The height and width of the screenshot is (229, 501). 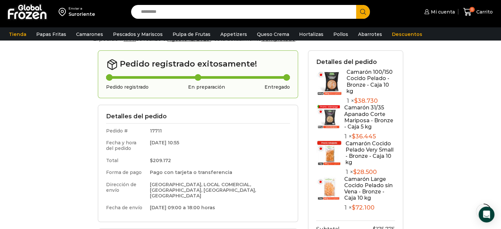 What do you see at coordinates (439, 12) in the screenshot?
I see `a: Mi cuenta` at bounding box center [439, 12].